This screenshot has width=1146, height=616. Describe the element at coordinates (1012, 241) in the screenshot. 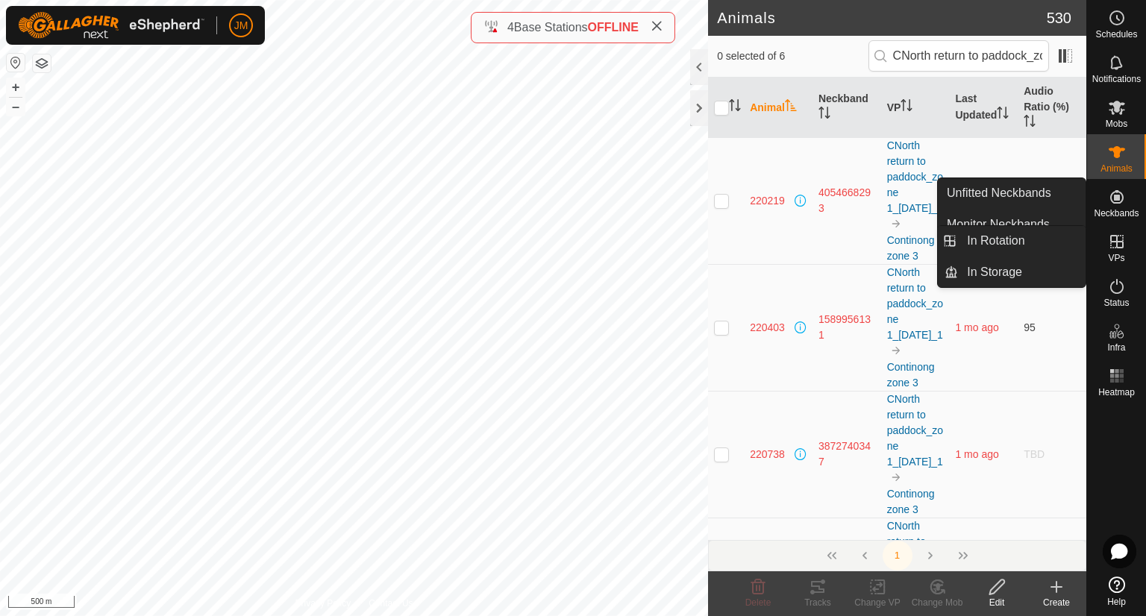

I see `li: In Rotation` at that location.